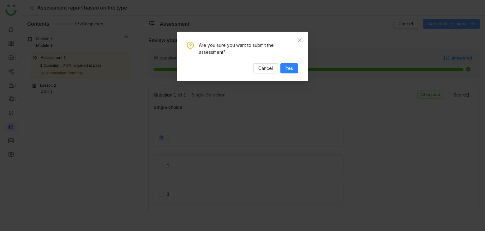 The width and height of the screenshot is (485, 231). I want to click on span: Yes, so click(289, 68).